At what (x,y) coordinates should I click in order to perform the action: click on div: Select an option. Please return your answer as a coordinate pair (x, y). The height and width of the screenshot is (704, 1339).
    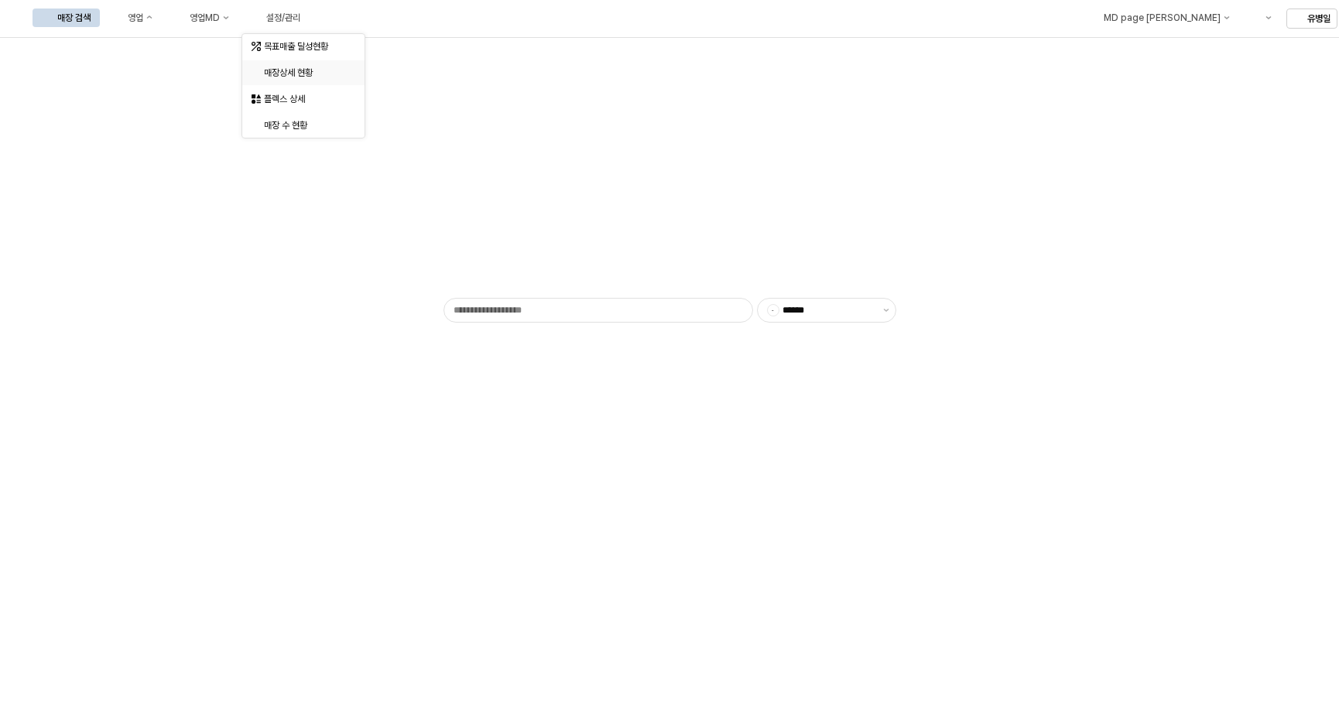
    Looking at the image, I should click on (303, 86).